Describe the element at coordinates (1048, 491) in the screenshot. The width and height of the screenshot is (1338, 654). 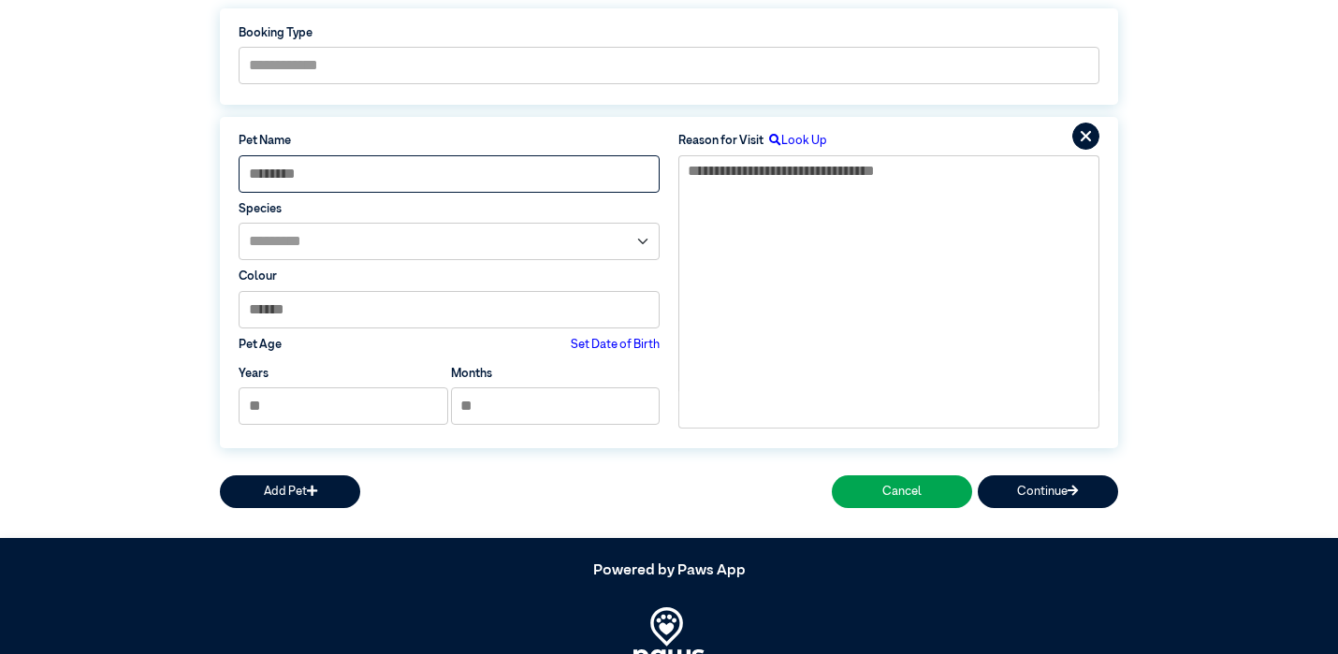
I see `button: Continue` at that location.